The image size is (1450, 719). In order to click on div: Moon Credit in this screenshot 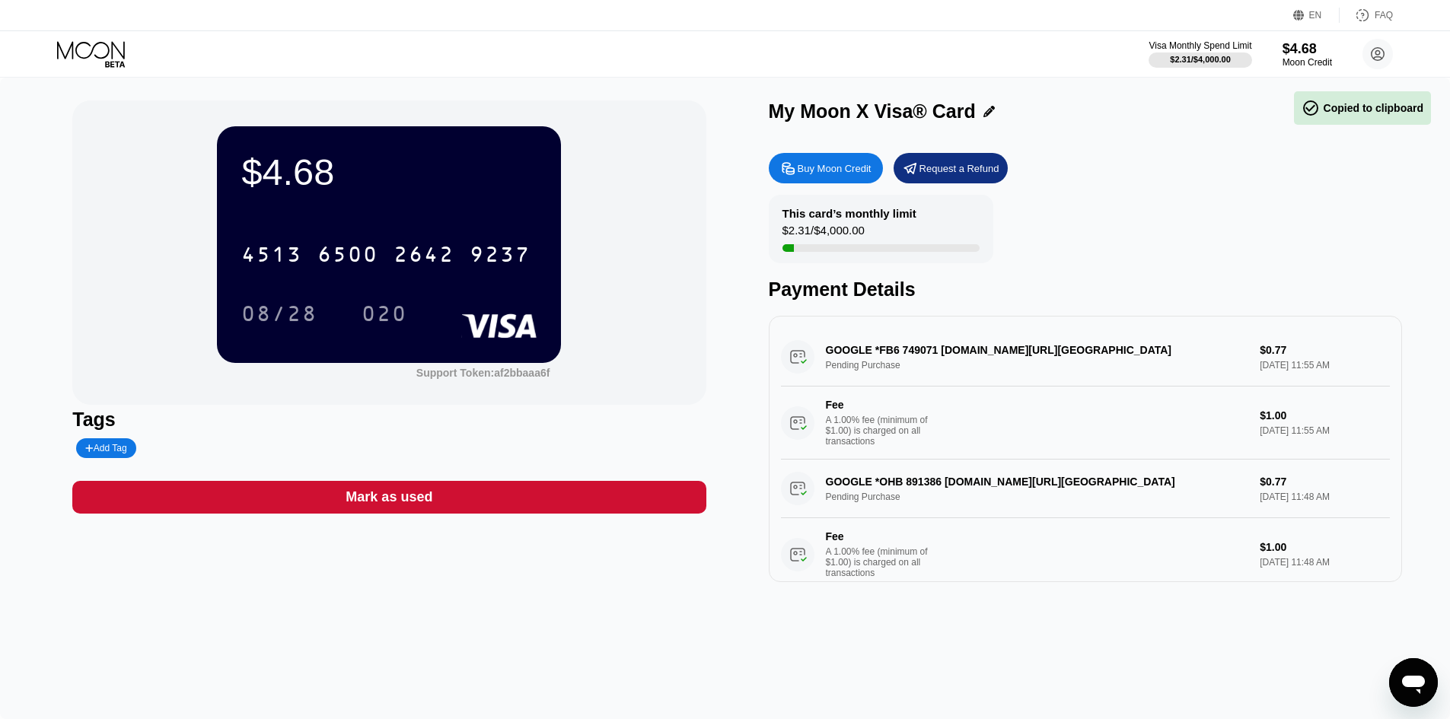, I will do `click(1307, 62)`.